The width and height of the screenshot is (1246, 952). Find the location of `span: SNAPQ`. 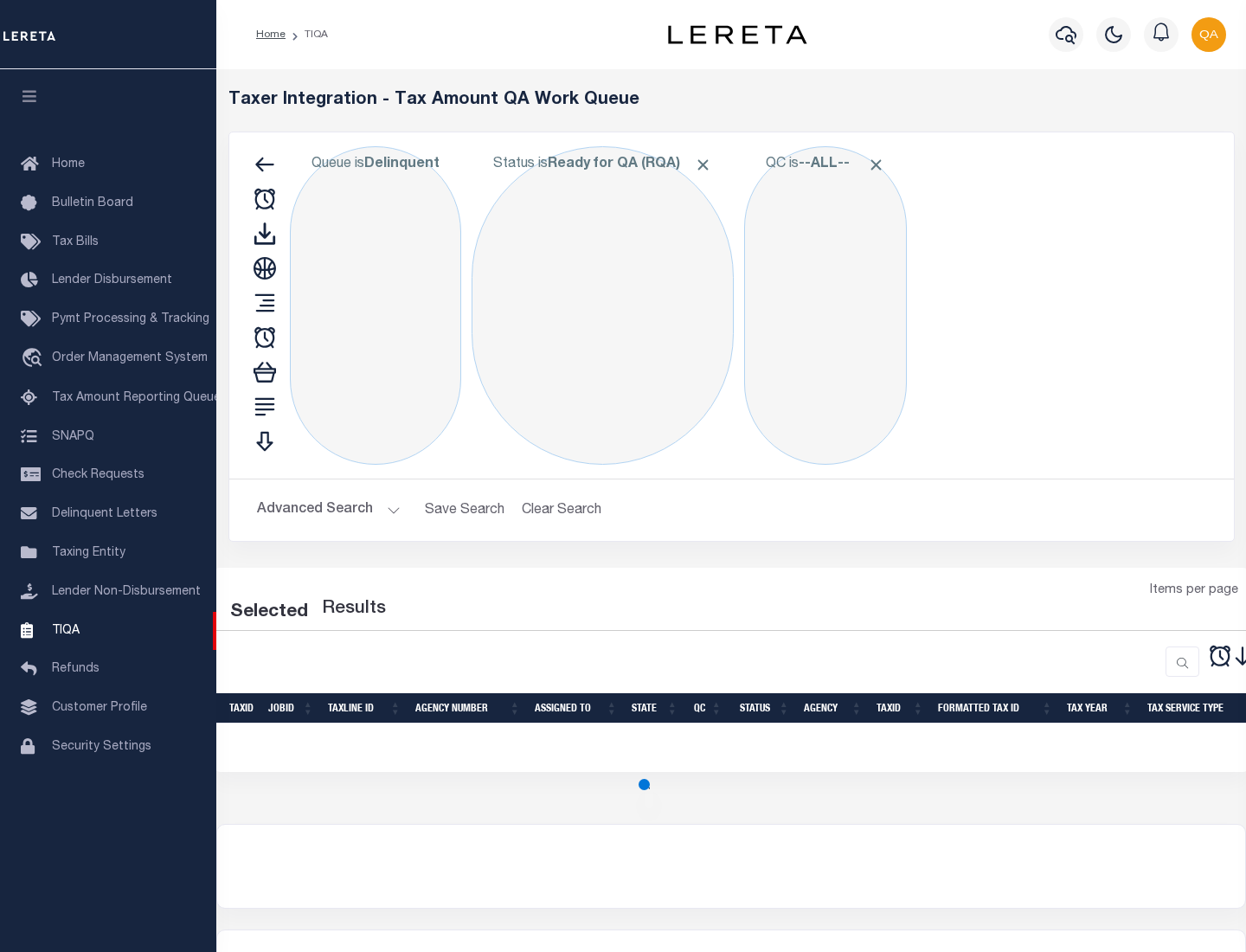

span: SNAPQ is located at coordinates (73, 436).